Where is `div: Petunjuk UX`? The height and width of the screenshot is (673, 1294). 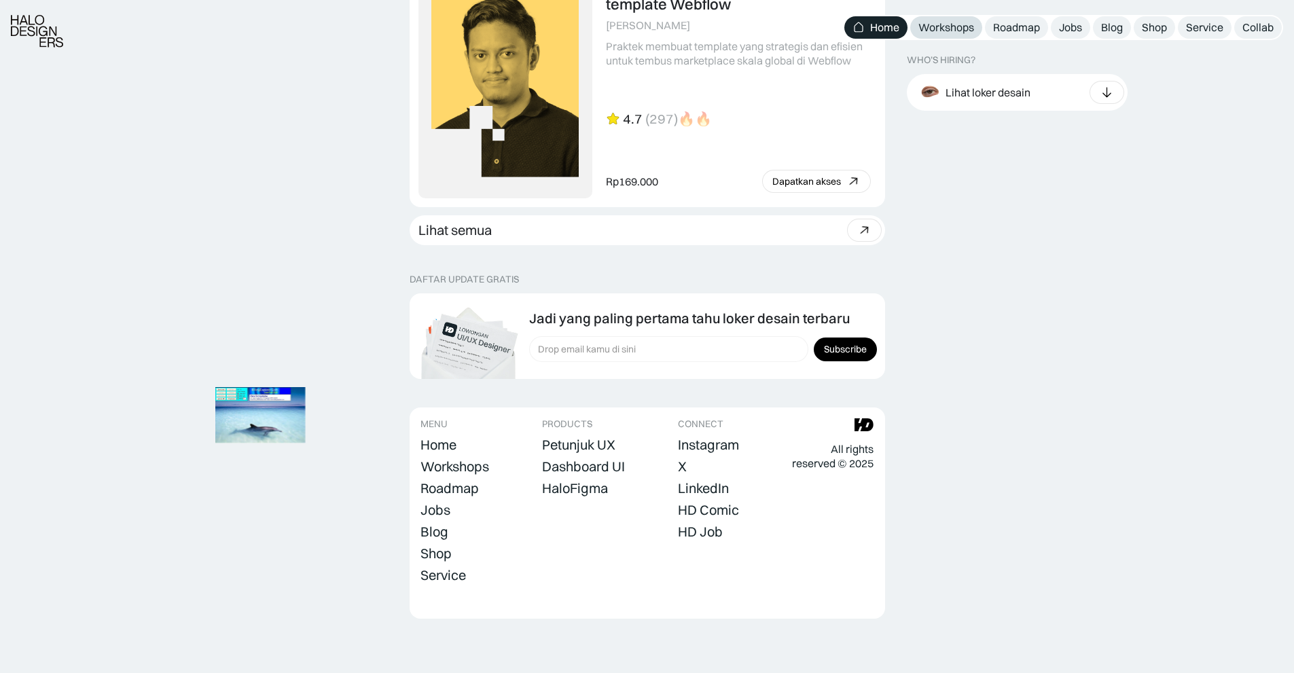
div: Petunjuk UX is located at coordinates (579, 445).